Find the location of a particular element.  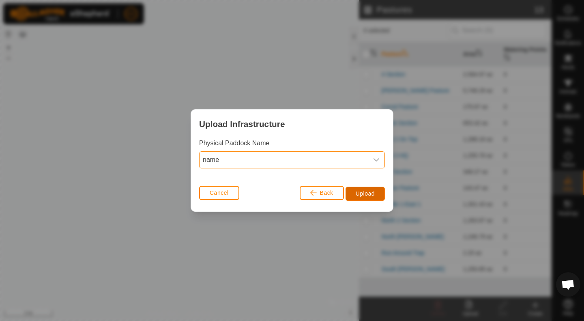

div: dropdown trigger is located at coordinates (377, 160).